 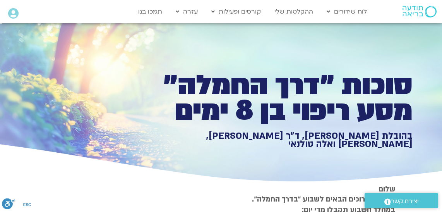 I want to click on a: ההקלטות שלי, so click(x=294, y=12).